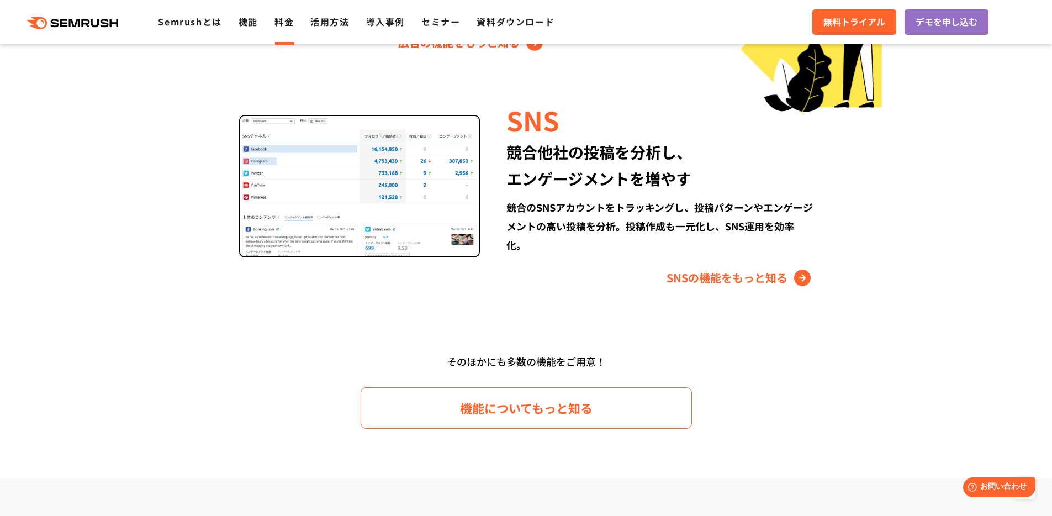 This screenshot has width=1052, height=516. What do you see at coordinates (515, 22) in the screenshot?
I see `a: 資料ダウンロード` at bounding box center [515, 22].